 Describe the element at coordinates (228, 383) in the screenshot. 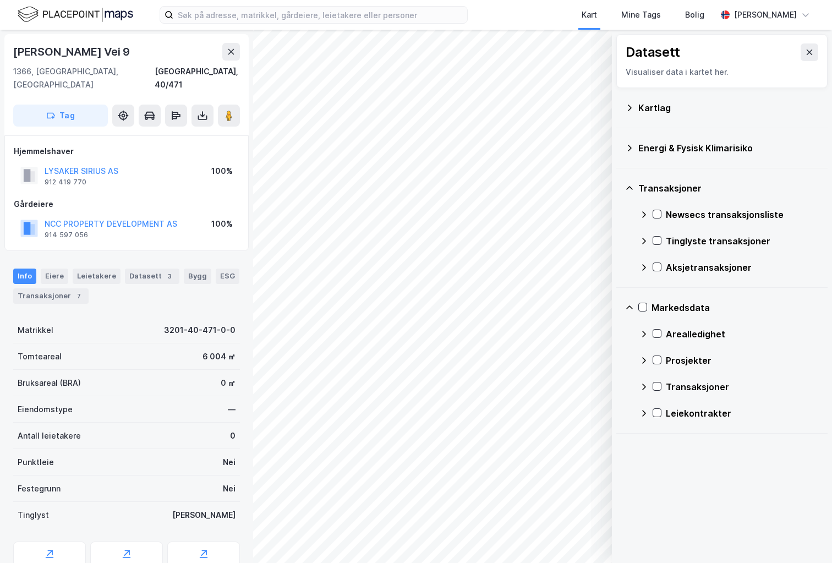

I see `div: 0 ㎡` at that location.